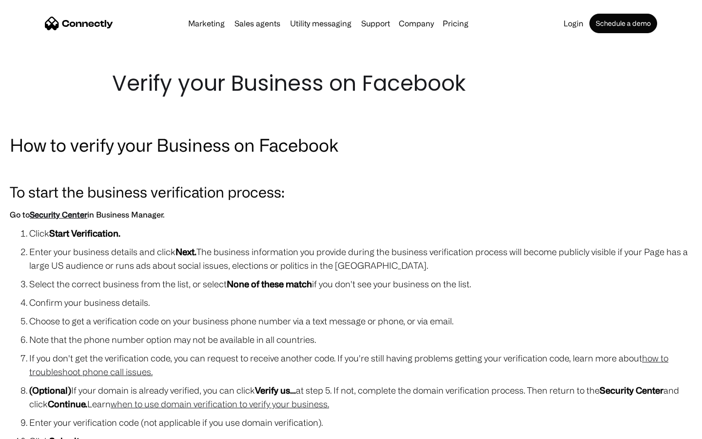 Image resolution: width=702 pixels, height=439 pixels. Describe the element at coordinates (351, 145) in the screenshot. I see `h2: How to verify your Business on Facebook` at that location.